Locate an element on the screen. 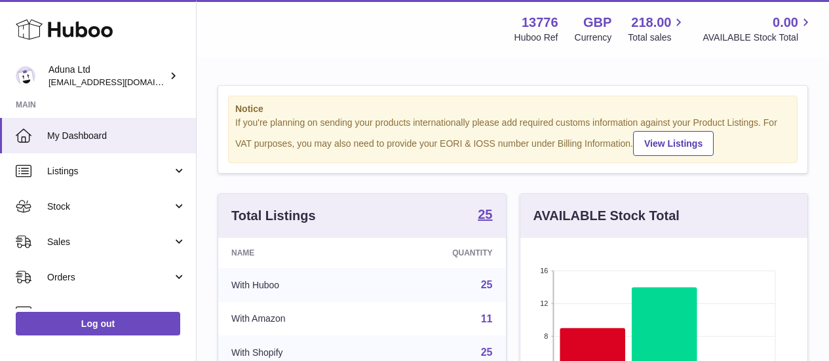  span: AVAILABLE Stock Total is located at coordinates (757, 37).